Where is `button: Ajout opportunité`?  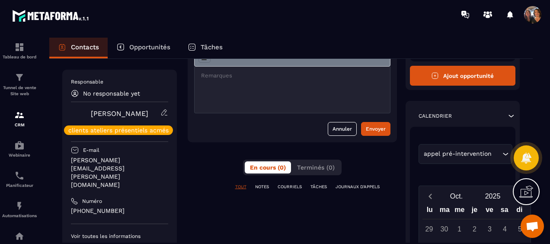 button: Ajout opportunité is located at coordinates (462, 76).